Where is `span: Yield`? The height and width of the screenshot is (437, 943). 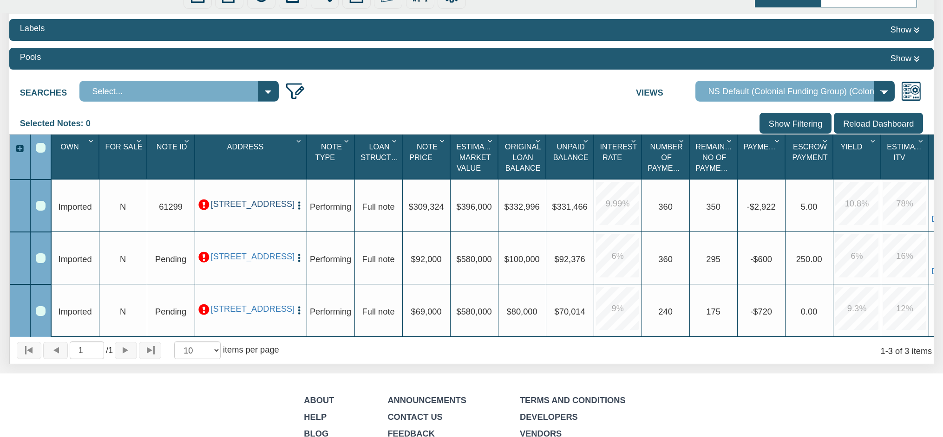 span: Yield is located at coordinates (851, 147).